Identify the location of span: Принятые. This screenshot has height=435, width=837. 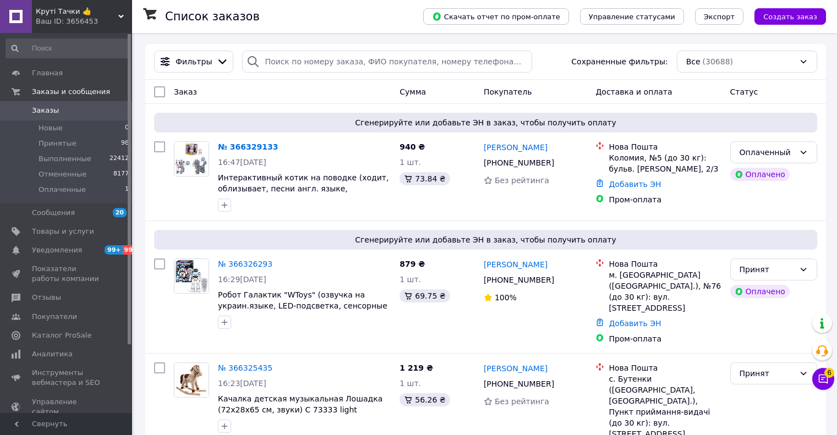
(57, 144).